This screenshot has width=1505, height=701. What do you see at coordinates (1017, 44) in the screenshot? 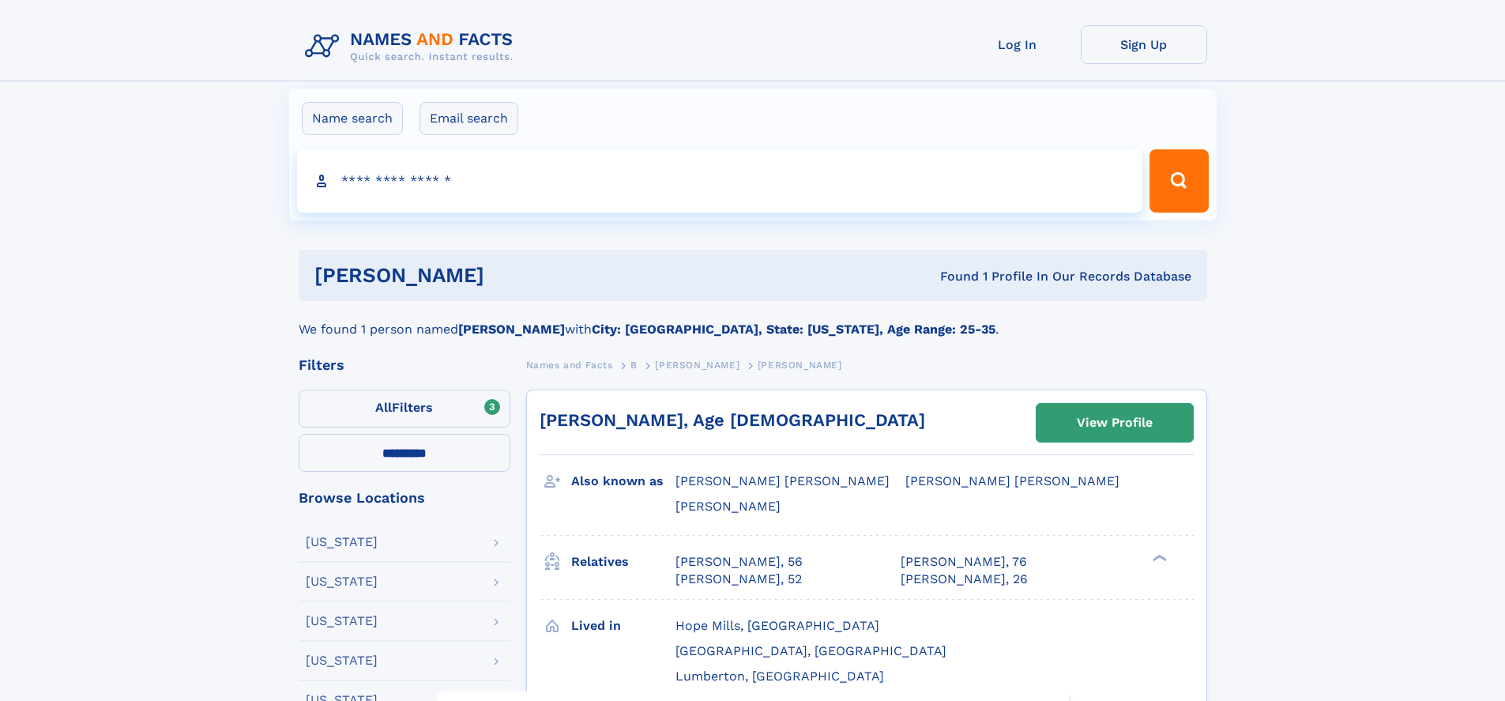
I see `a: Log In` at bounding box center [1017, 44].